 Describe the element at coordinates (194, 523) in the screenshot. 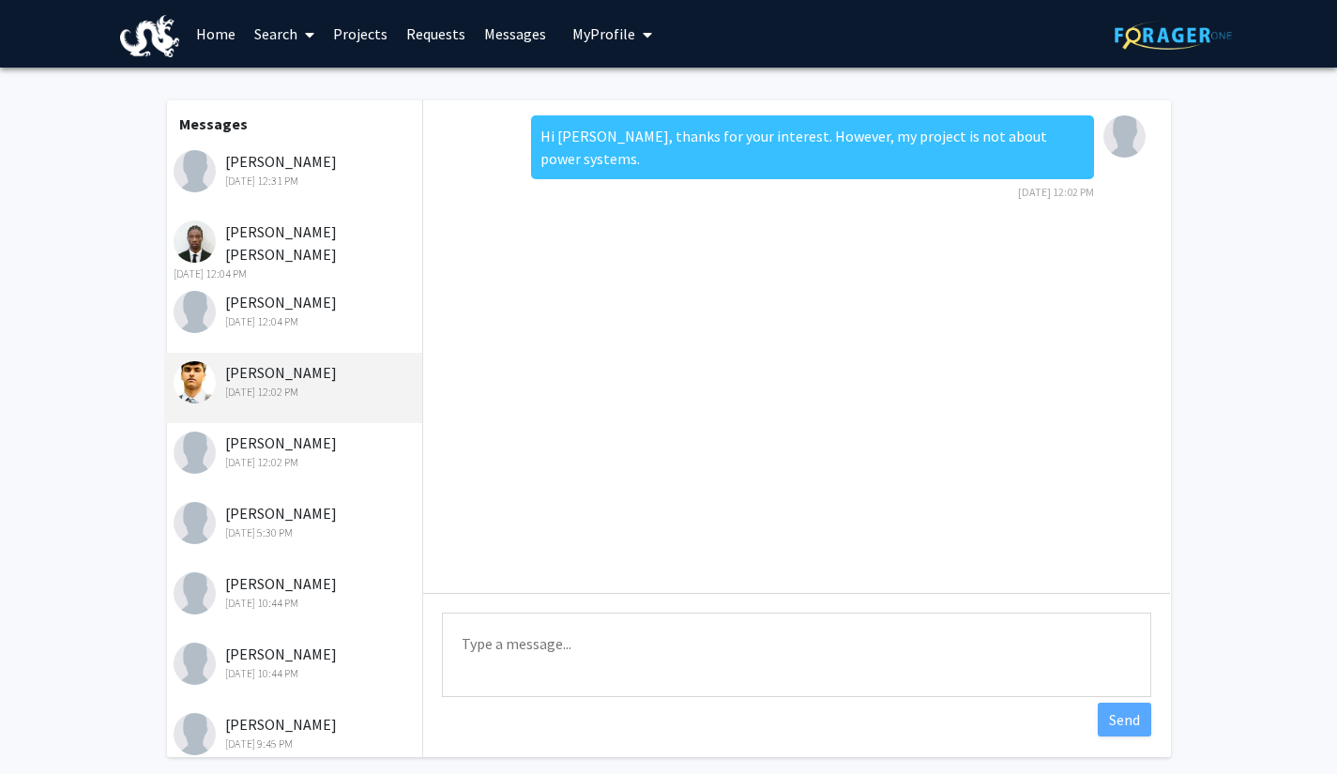

I see `img: Aarya Pradeepkumar` at that location.